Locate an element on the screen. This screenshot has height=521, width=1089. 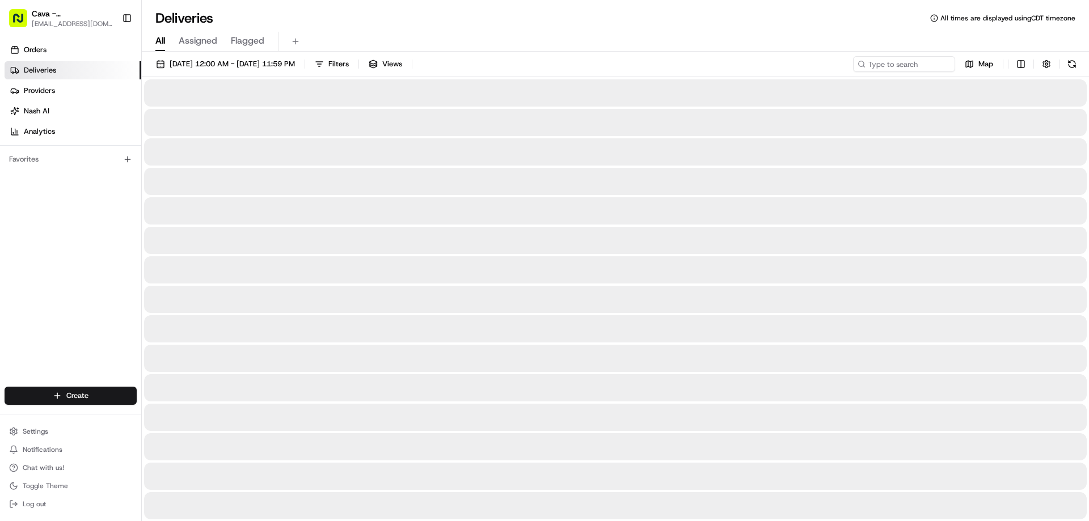
span: Chat with us! is located at coordinates (43, 468).